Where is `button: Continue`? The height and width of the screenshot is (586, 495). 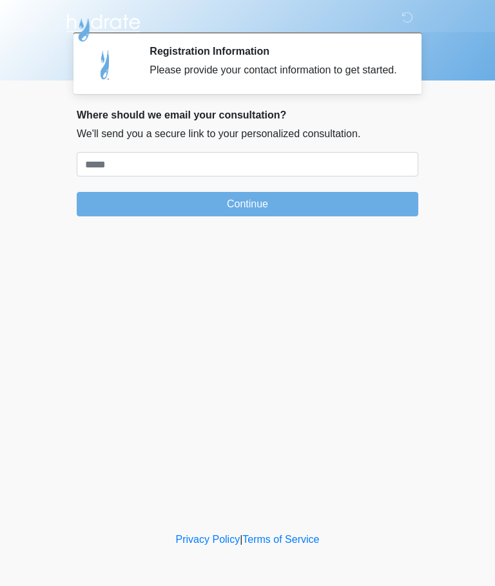
button: Continue is located at coordinates (247, 204).